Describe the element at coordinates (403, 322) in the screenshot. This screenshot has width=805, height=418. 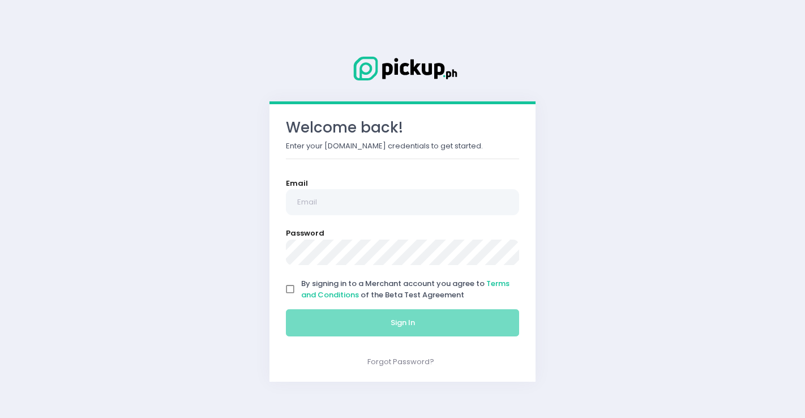
I see `span: Sign In` at that location.